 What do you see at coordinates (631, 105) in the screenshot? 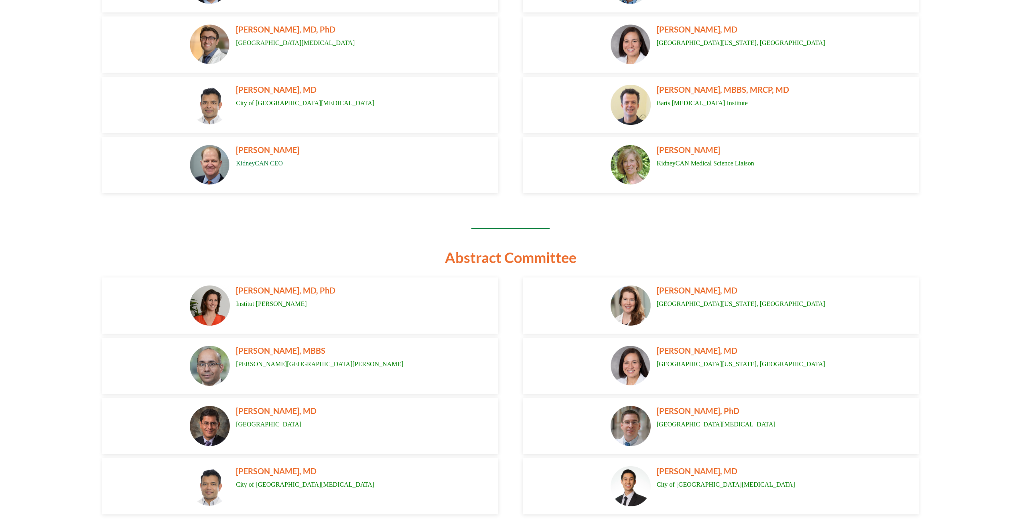
I see `img: Thomas Powles` at bounding box center [631, 105].